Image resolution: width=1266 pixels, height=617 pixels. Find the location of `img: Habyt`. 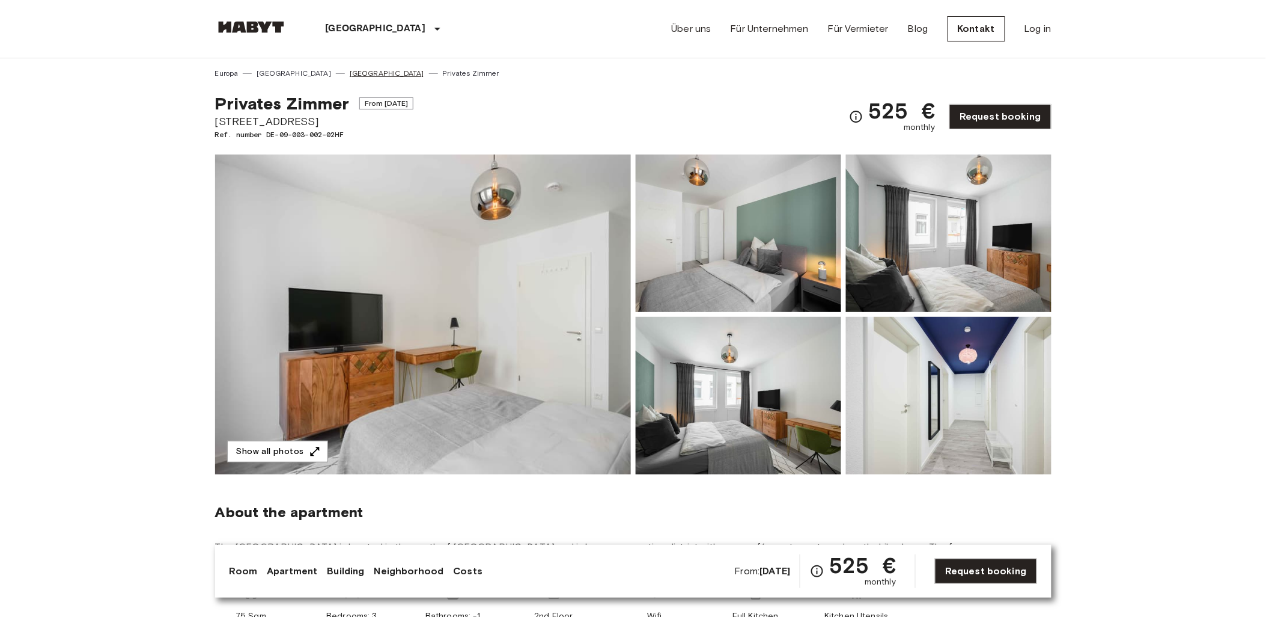

img: Habyt is located at coordinates (251, 27).